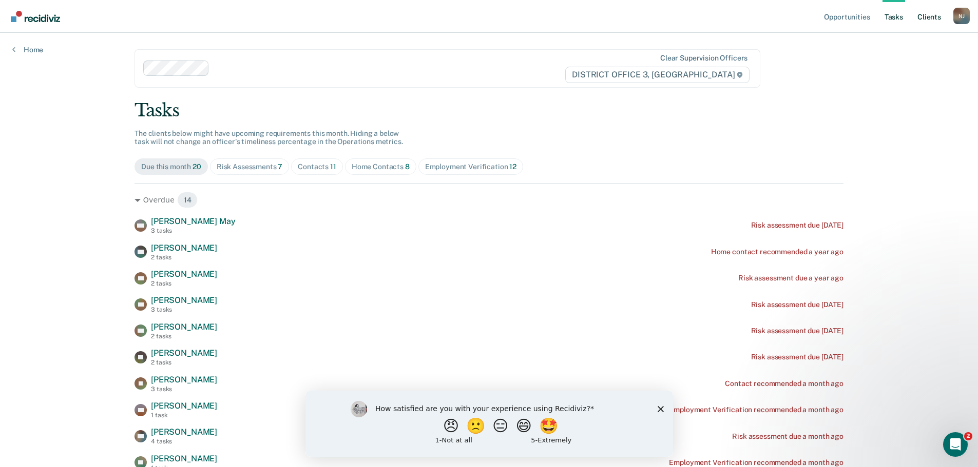  I want to click on div: Employment Verification, so click(471, 167).